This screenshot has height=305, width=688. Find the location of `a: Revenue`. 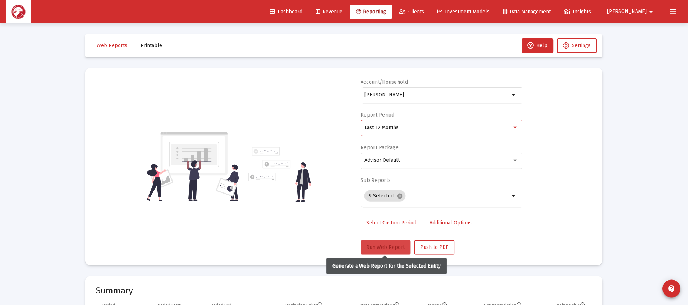

a: Revenue is located at coordinates (329, 12).